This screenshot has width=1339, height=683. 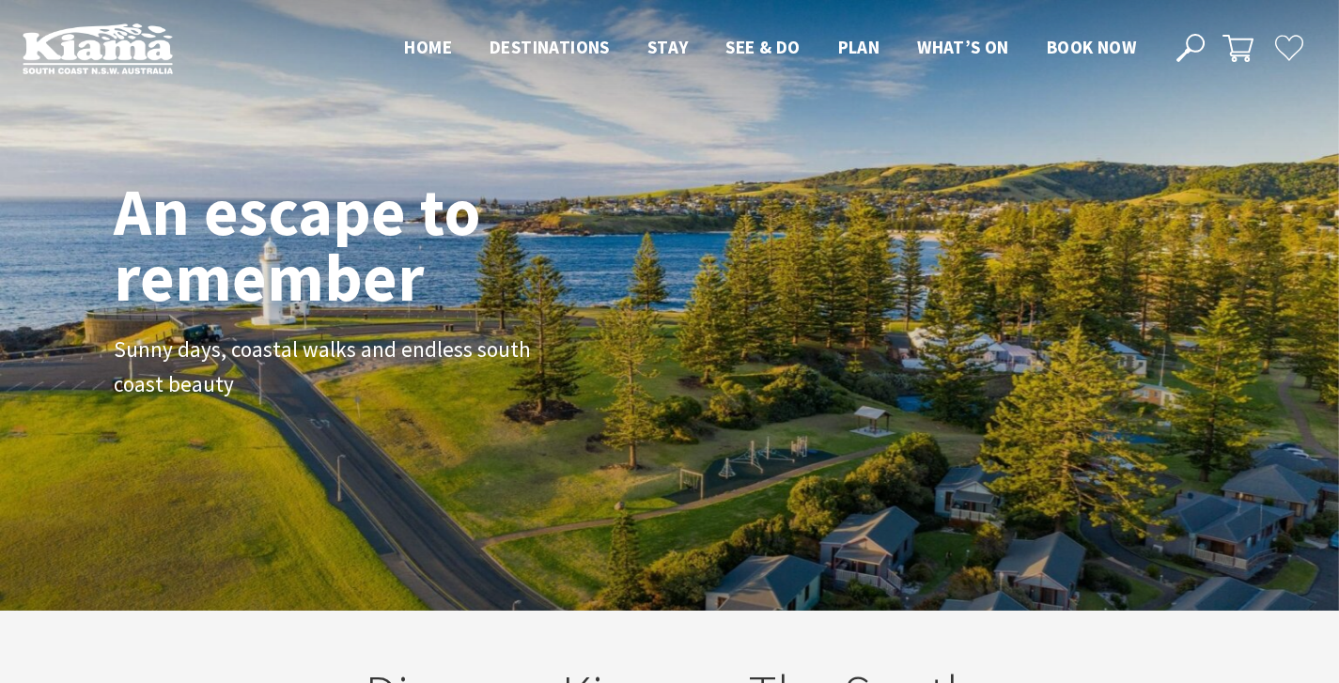 I want to click on span: Destinations, so click(x=550, y=47).